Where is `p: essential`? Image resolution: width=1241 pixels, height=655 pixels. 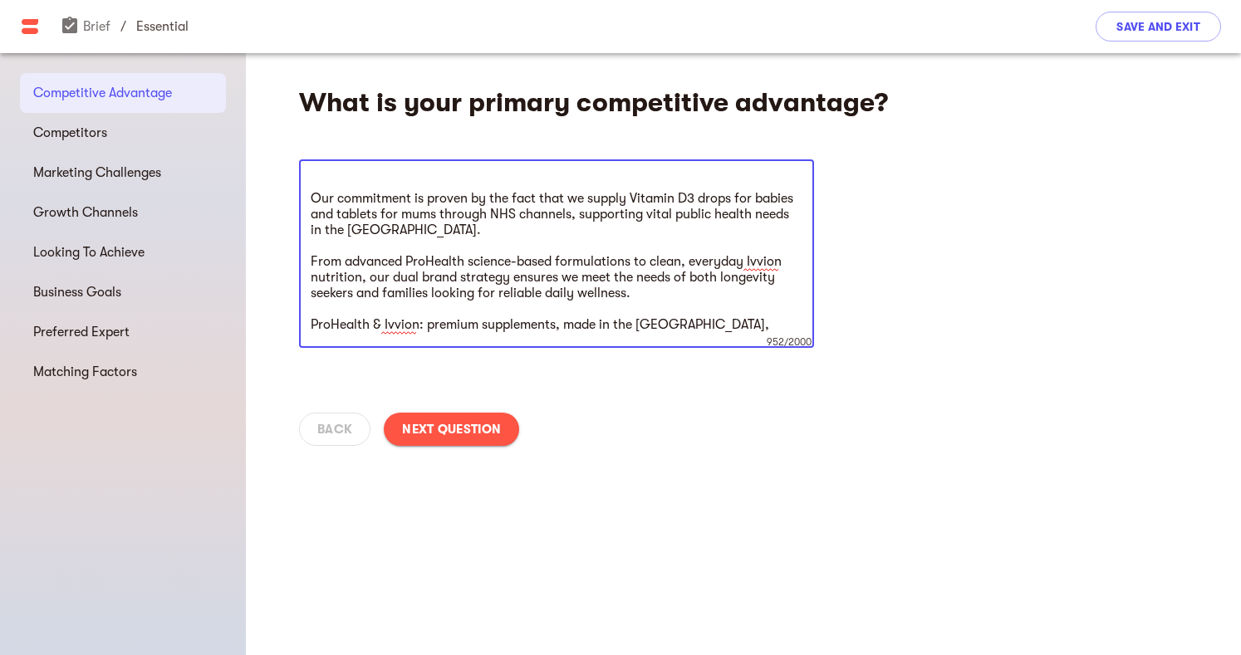 p: essential is located at coordinates (162, 27).